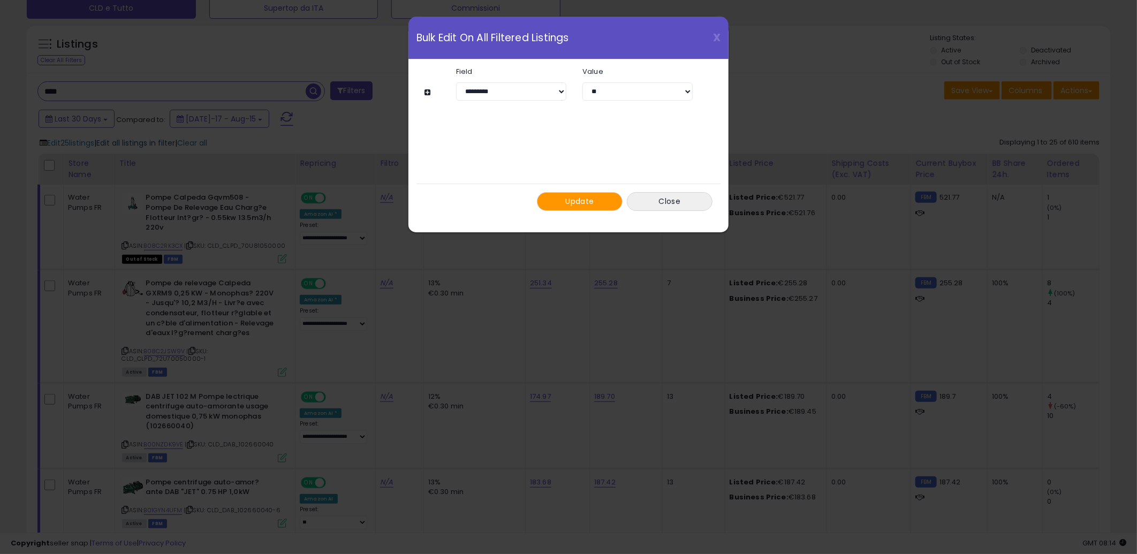 This screenshot has width=1137, height=554. Describe the element at coordinates (511, 71) in the screenshot. I see `label: Field` at that location.